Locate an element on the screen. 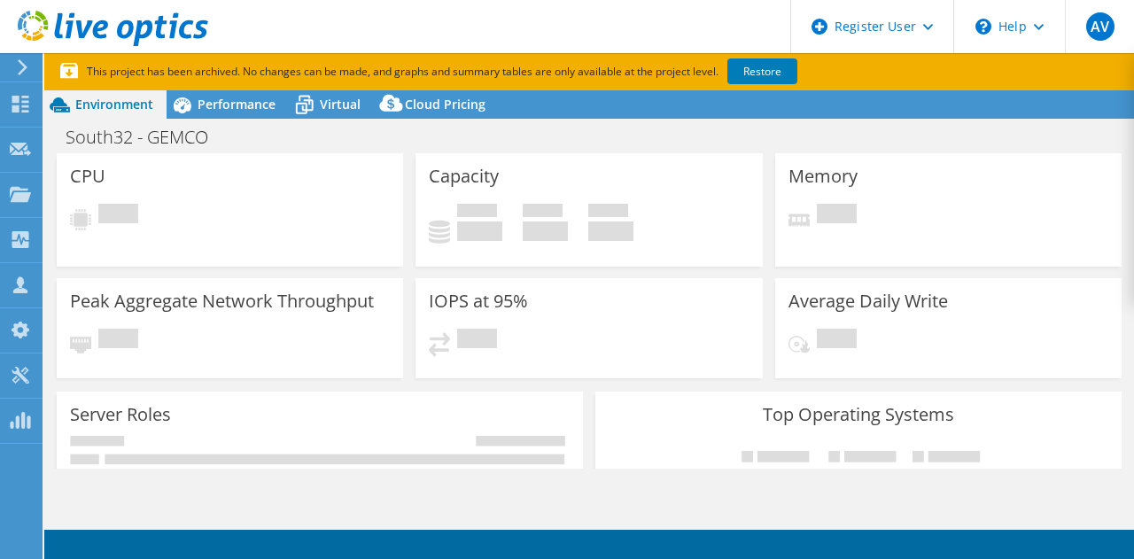 The image size is (1134, 559). span: Total is located at coordinates (608, 213).